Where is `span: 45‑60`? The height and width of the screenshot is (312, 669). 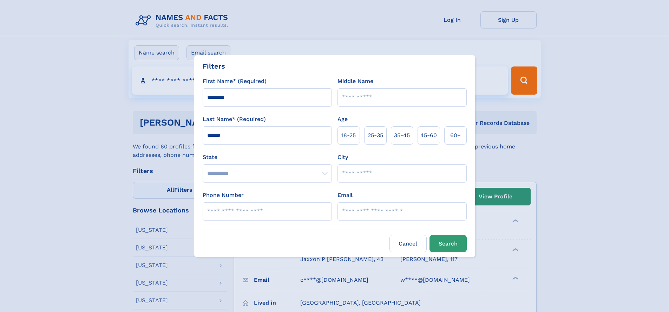
span: 45‑60 is located at coordinates (429, 135).